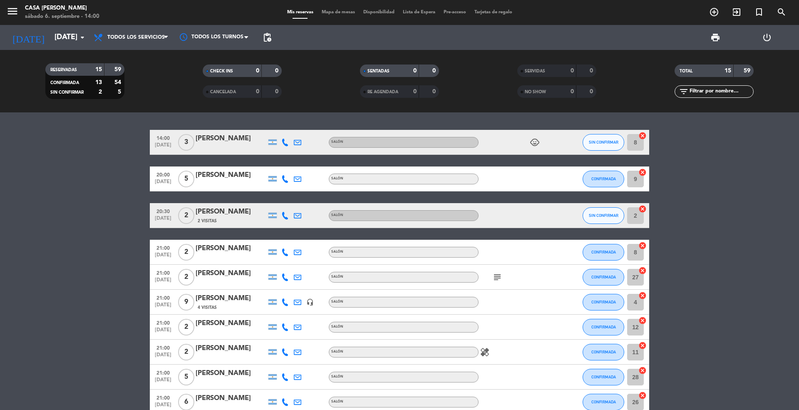 This screenshot has height=410, width=799. I want to click on strong: 5, so click(120, 92).